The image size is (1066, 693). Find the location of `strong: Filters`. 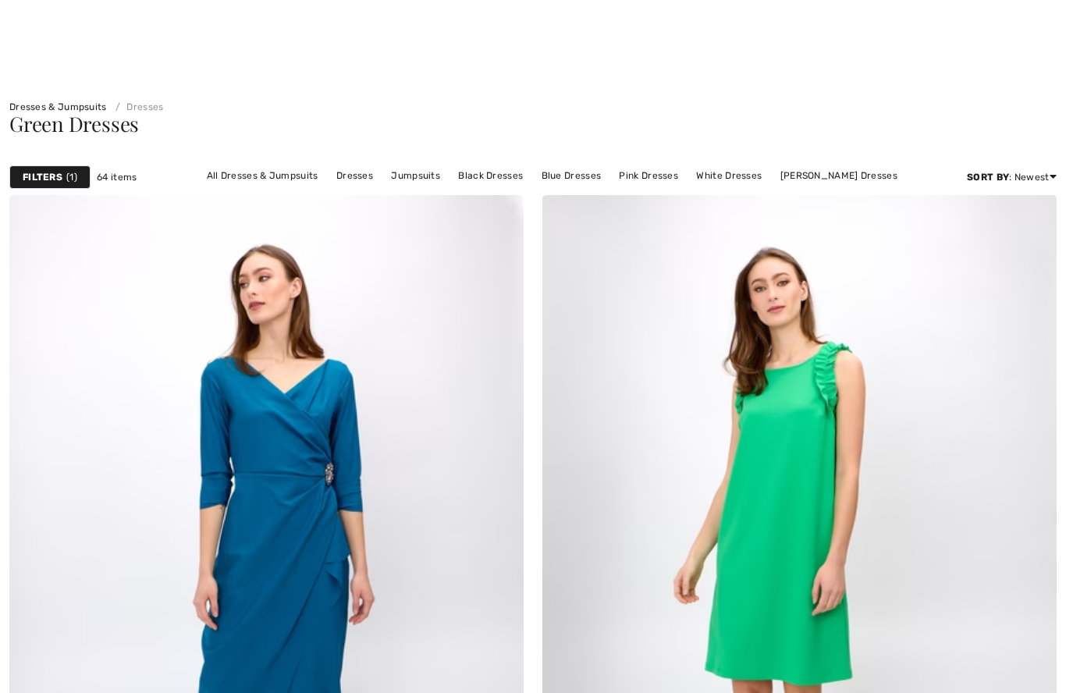

strong: Filters is located at coordinates (42, 177).